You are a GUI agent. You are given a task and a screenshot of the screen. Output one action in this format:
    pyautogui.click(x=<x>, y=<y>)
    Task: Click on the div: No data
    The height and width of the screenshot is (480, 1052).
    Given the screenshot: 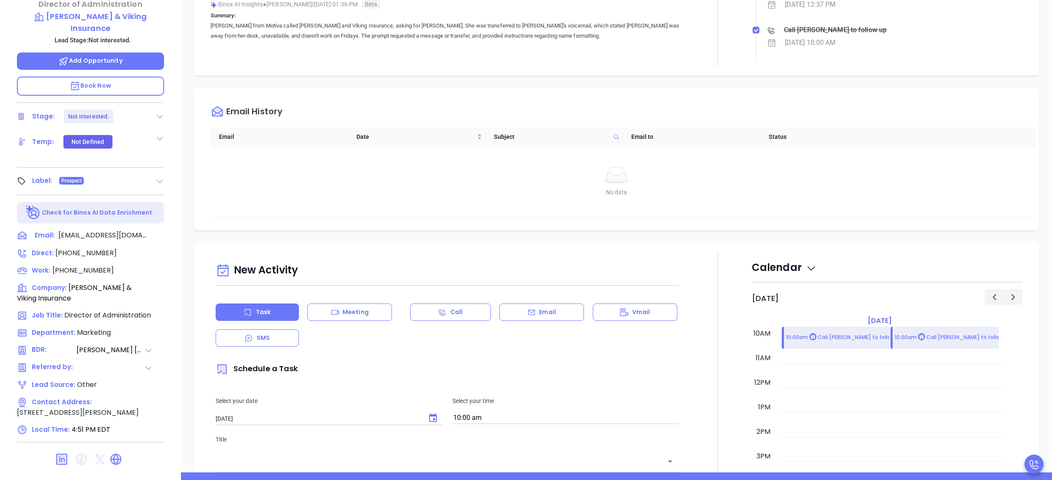 What is the action you would take?
    pyautogui.click(x=617, y=192)
    